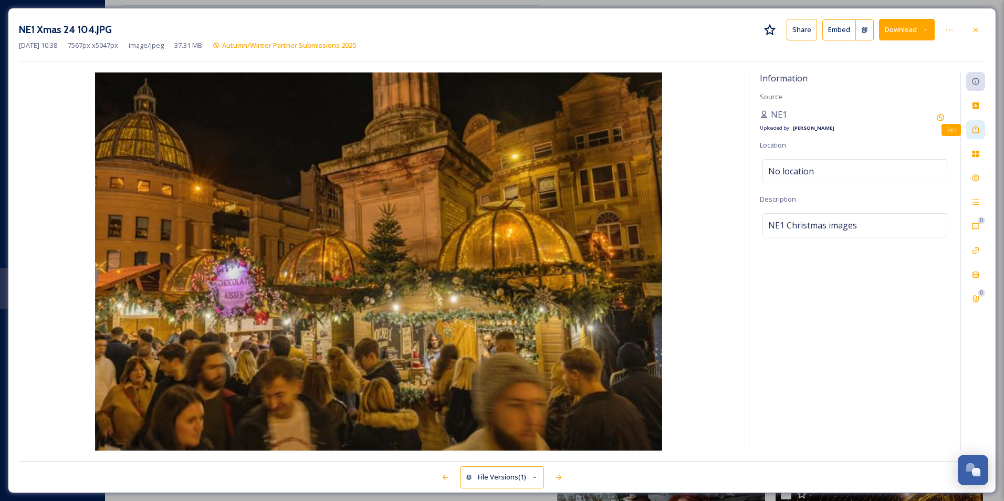 Image resolution: width=1004 pixels, height=501 pixels. I want to click on button: Embed, so click(839, 30).